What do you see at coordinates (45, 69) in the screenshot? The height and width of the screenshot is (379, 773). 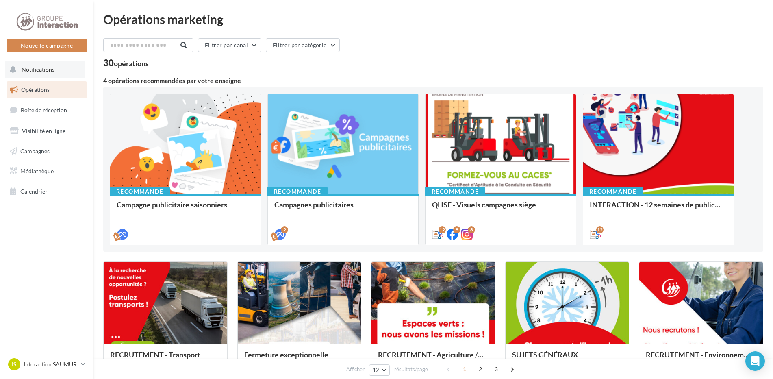 I see `button: Notifications` at bounding box center [45, 69].